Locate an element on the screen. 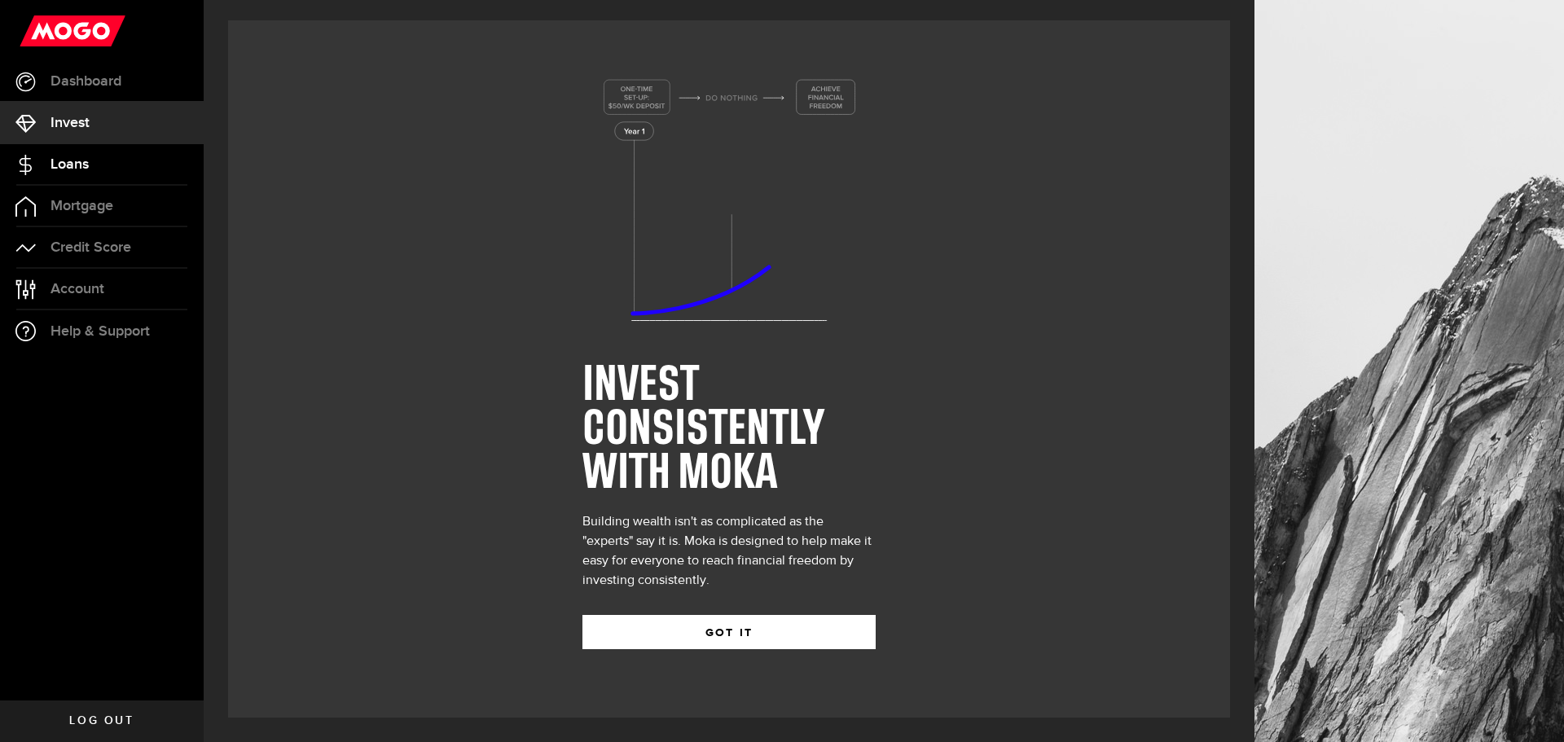 The width and height of the screenshot is (1564, 742). span: Mortgage is located at coordinates (81, 206).